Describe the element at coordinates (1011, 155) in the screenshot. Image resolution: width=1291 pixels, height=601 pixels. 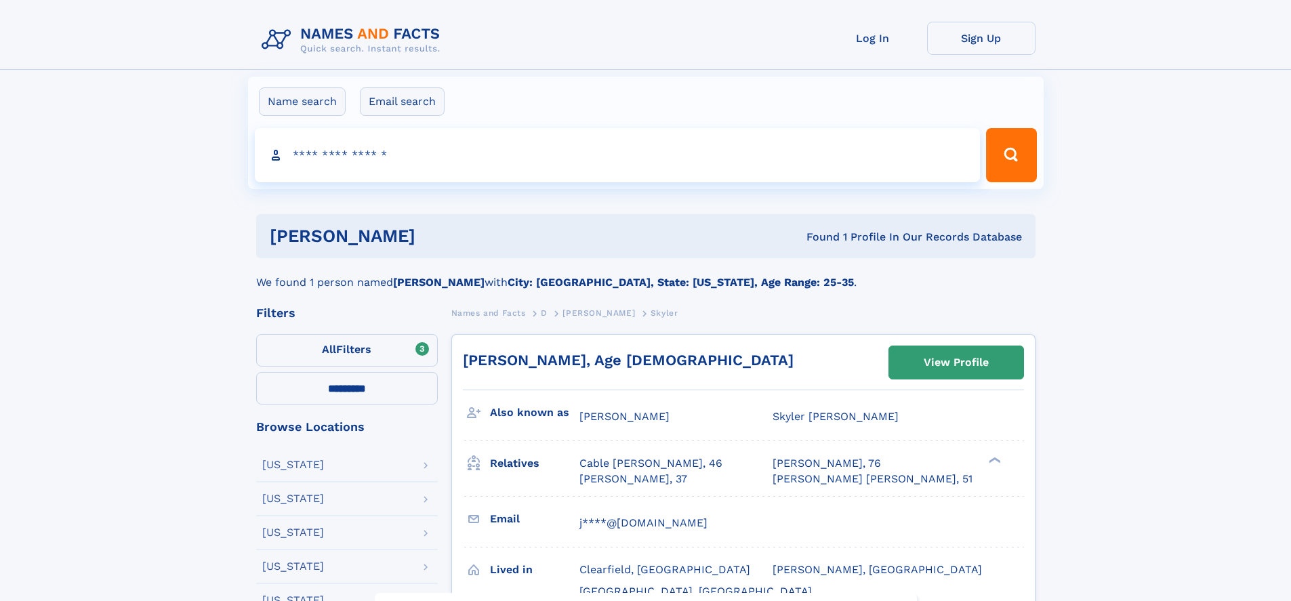
I see `button: Search Button` at that location.